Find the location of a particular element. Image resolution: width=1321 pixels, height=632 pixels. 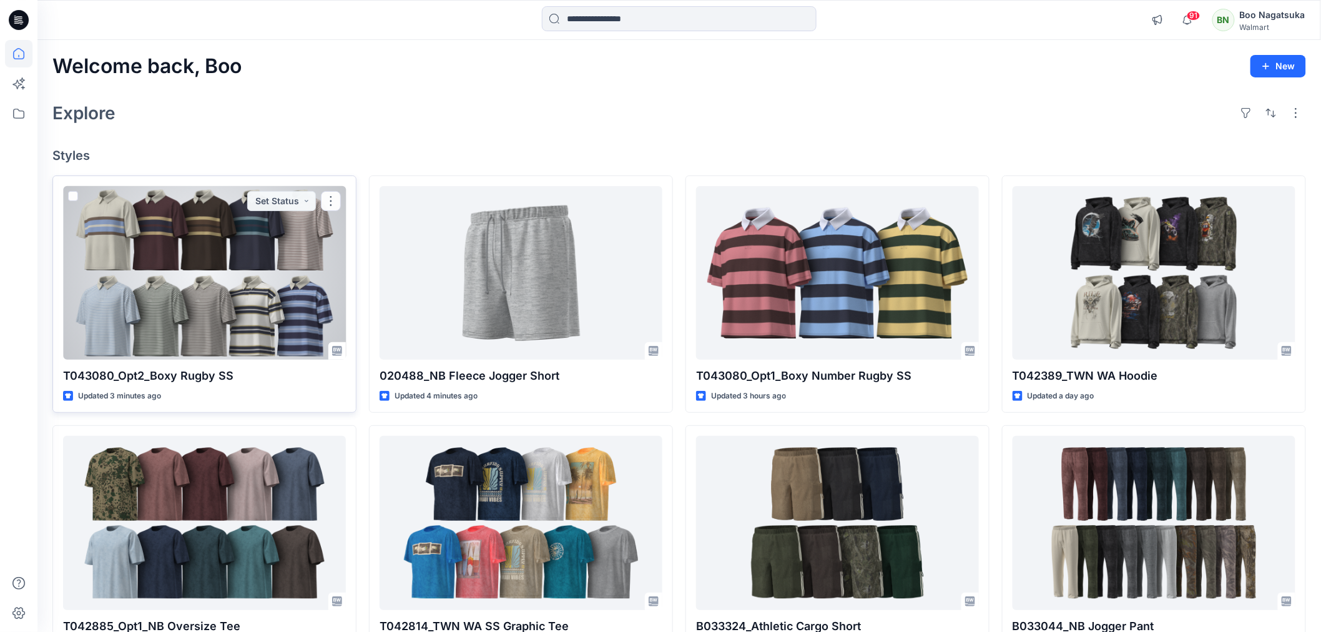

p: T042389_TWN WA Hoodie is located at coordinates (1154, 376).